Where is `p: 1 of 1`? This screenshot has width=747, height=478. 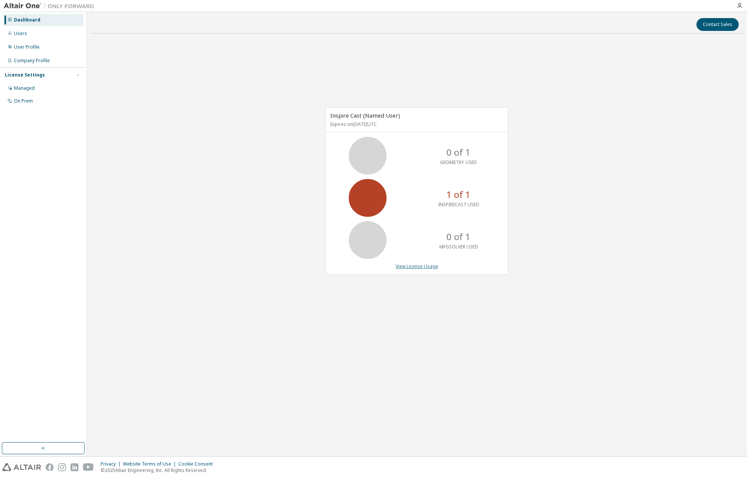
p: 1 of 1 is located at coordinates (459, 195).